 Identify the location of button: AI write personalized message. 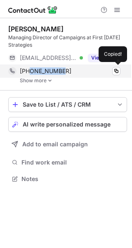
(68, 125).